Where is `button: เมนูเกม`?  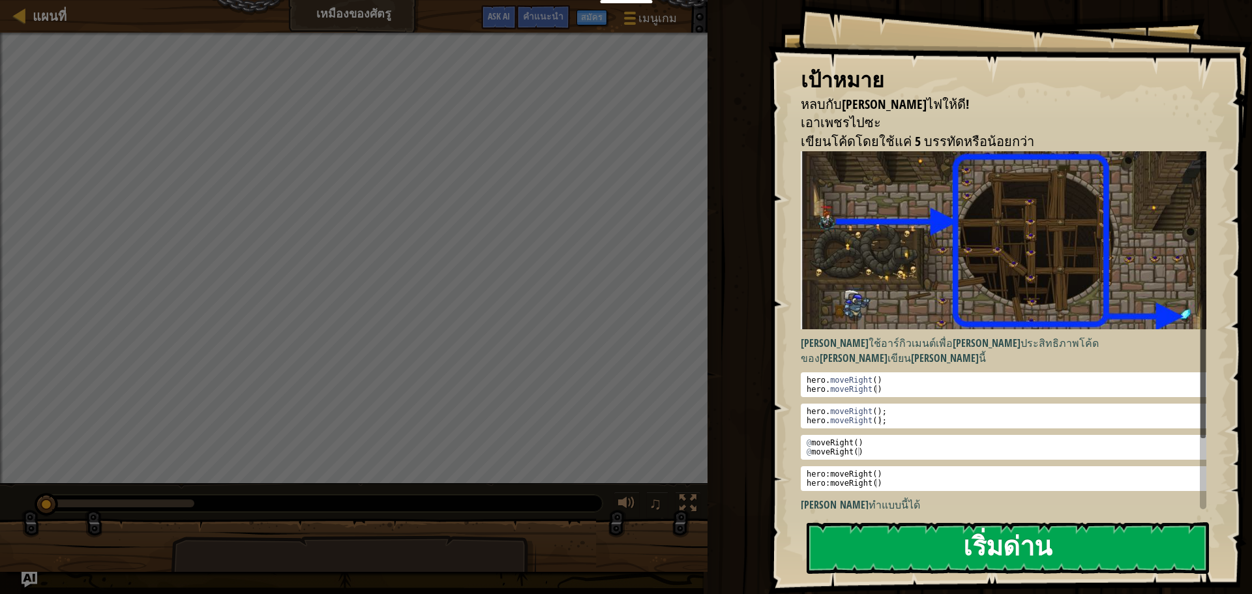
button: เมนูเกม is located at coordinates (649, 20).